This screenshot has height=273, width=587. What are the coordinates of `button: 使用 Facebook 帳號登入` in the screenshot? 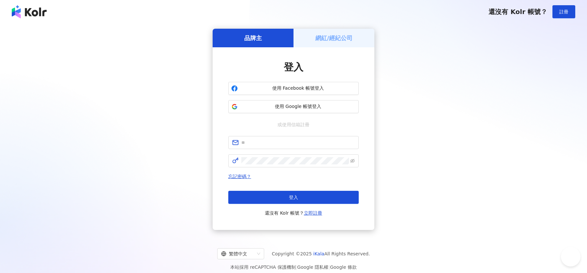 It's located at (294, 88).